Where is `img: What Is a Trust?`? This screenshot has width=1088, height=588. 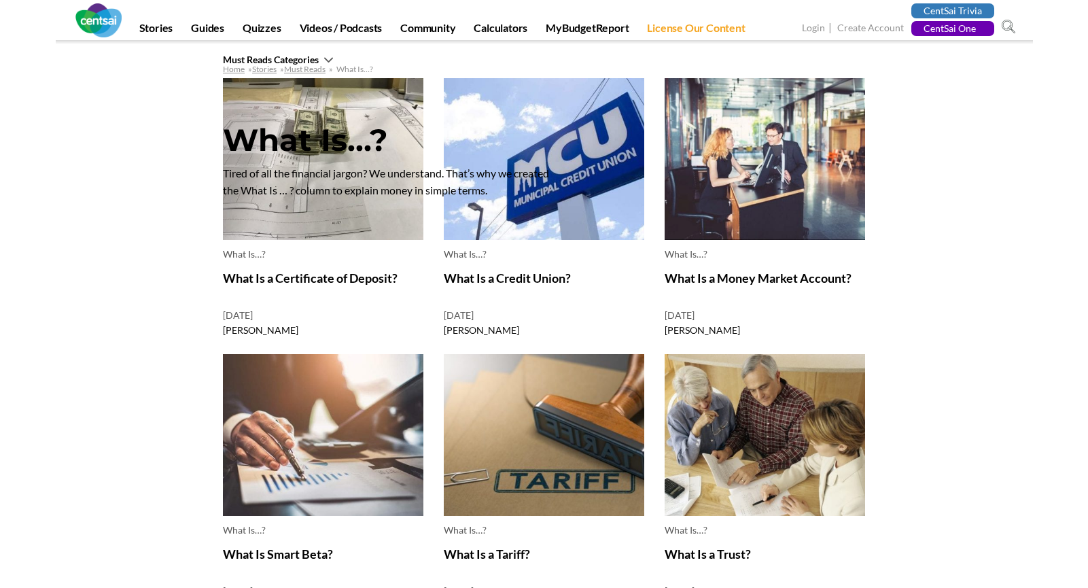
img: What Is a Trust? is located at coordinates (764, 435).